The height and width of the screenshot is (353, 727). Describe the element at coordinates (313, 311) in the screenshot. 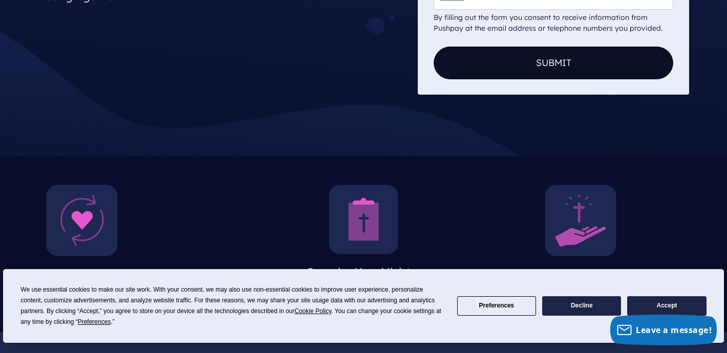

I see `span: Cookie Policy` at that location.